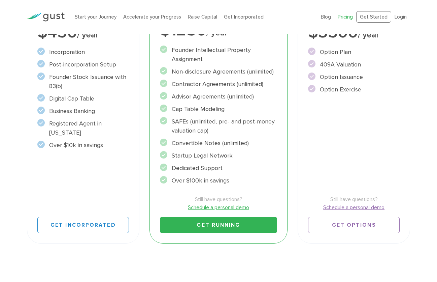 This screenshot has width=437, height=282. I want to click on li: Founder Stock Issuance with 83(b), so click(83, 82).